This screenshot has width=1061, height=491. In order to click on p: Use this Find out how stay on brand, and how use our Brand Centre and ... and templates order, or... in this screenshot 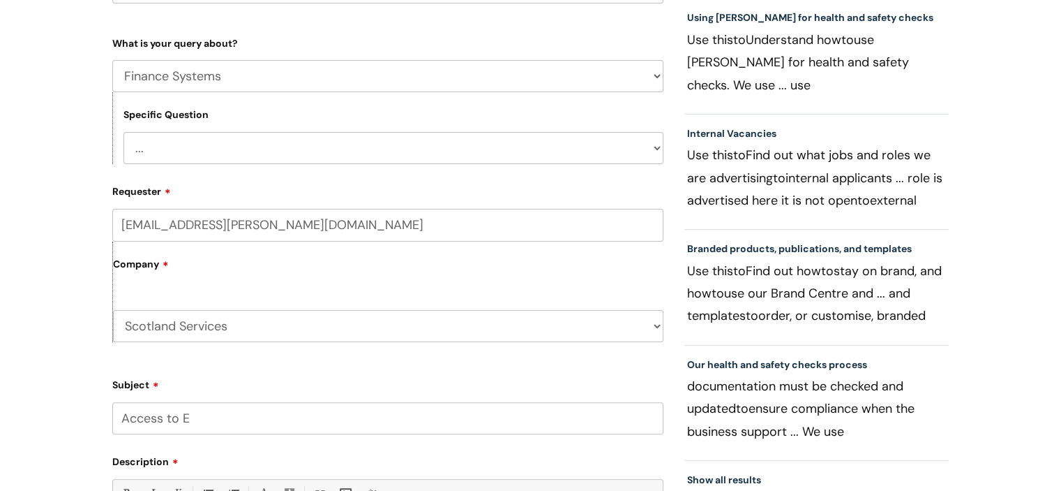, I will do `click(817, 293)`.